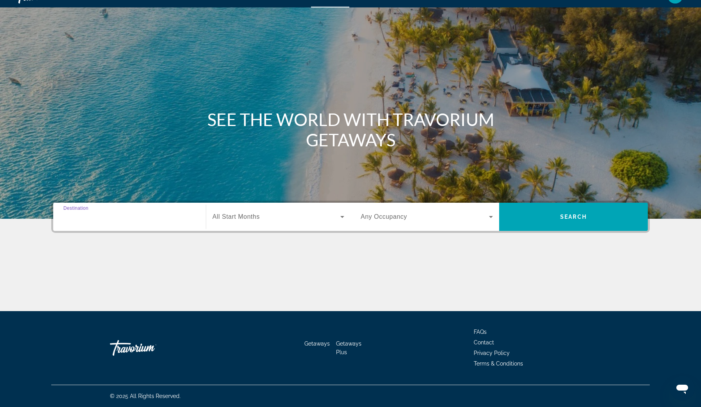  Describe the element at coordinates (484, 342) in the screenshot. I see `span: Contact` at that location.